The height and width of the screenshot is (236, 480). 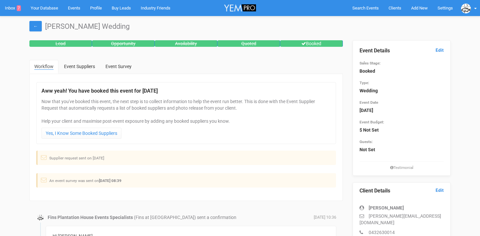 What do you see at coordinates (90, 217) in the screenshot?
I see `strong: Fins Plantation House Events Specialists` at bounding box center [90, 217].